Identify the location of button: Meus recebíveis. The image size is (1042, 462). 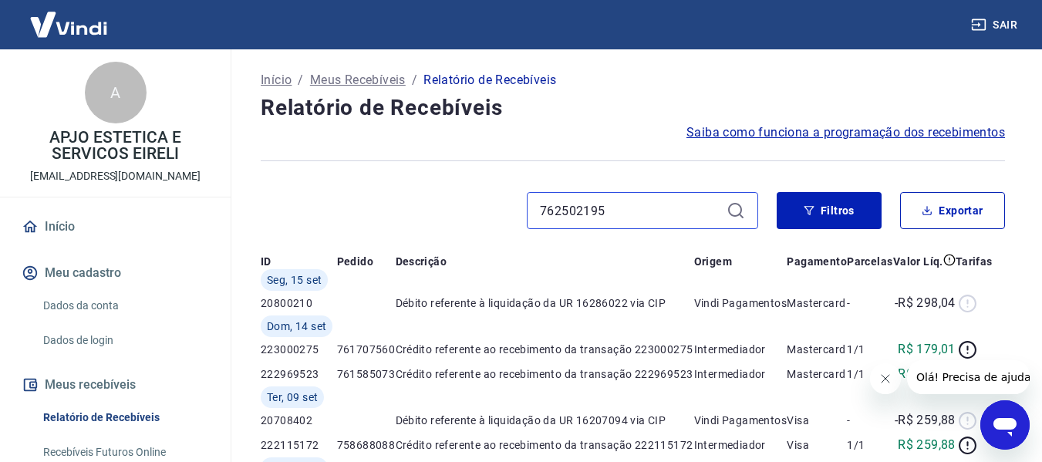
(115, 385).